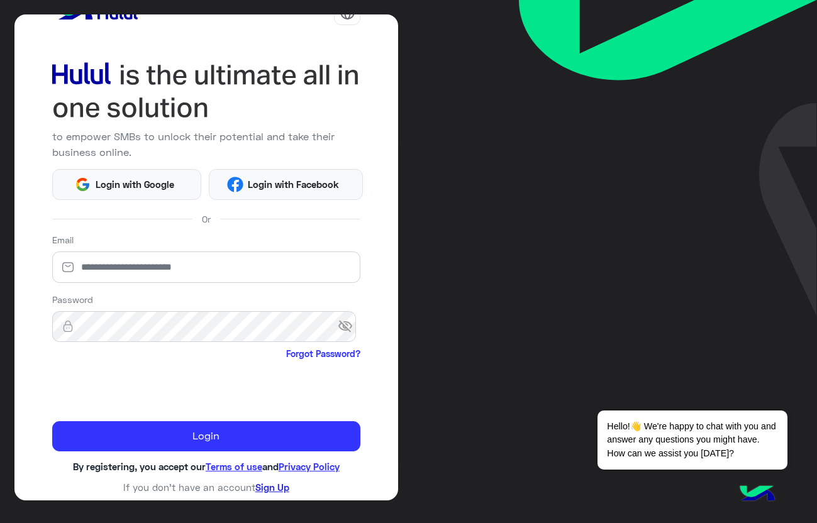 The image size is (817, 523). Describe the element at coordinates (206, 436) in the screenshot. I see `button: Login` at that location.